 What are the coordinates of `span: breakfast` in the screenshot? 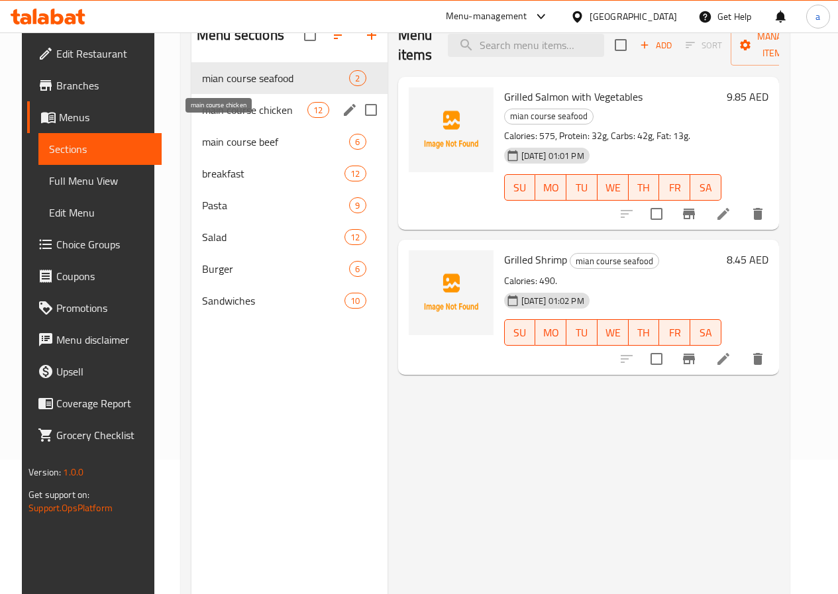 It's located at (273, 173).